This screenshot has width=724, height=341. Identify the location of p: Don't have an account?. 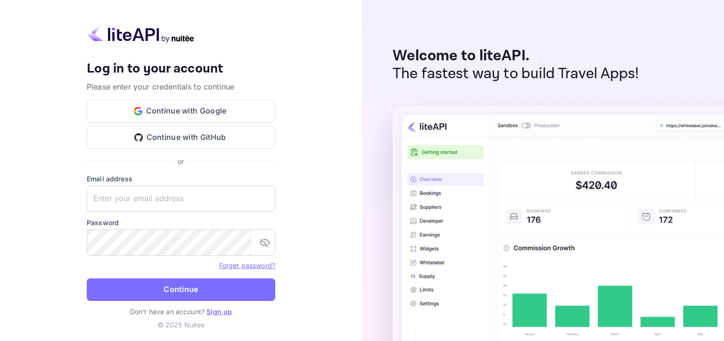
(181, 312).